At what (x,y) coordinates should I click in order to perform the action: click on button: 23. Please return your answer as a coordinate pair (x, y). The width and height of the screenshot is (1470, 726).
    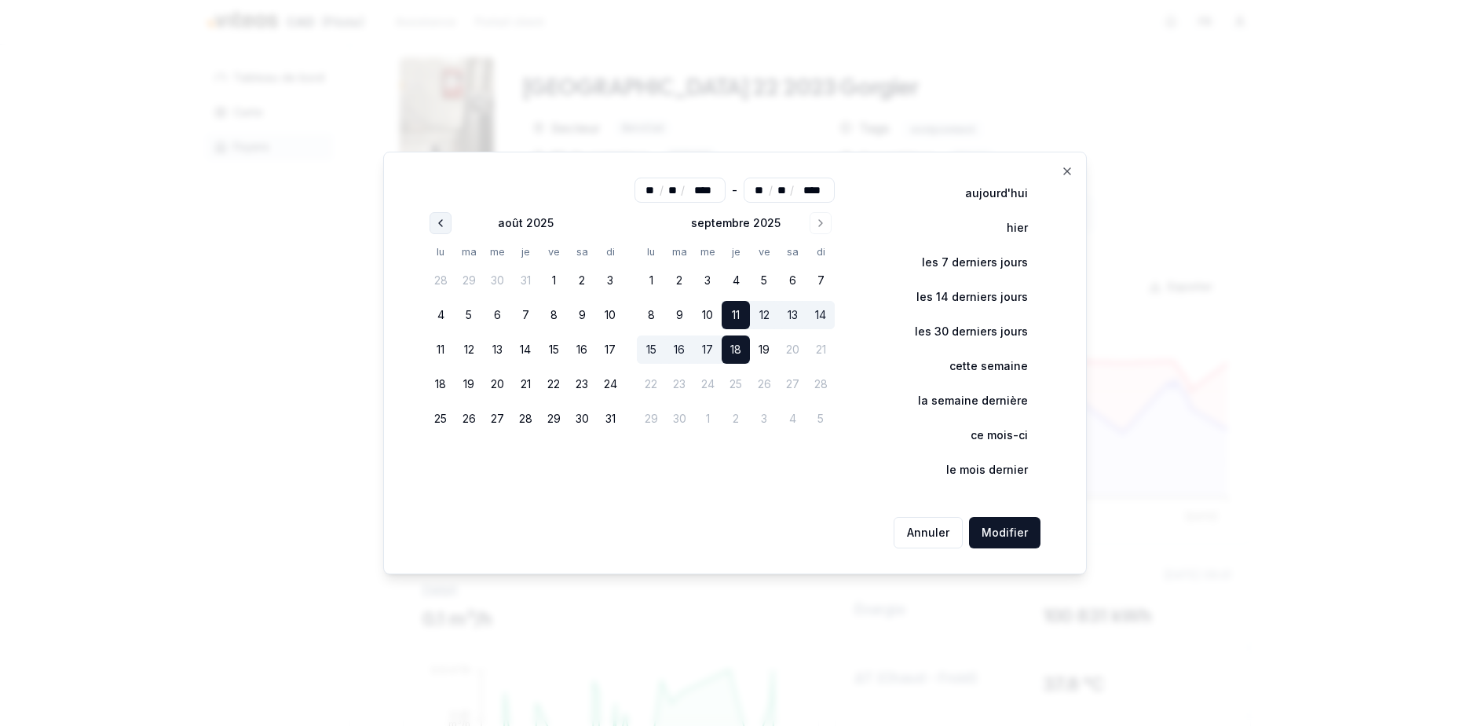
    Looking at the image, I should click on (582, 384).